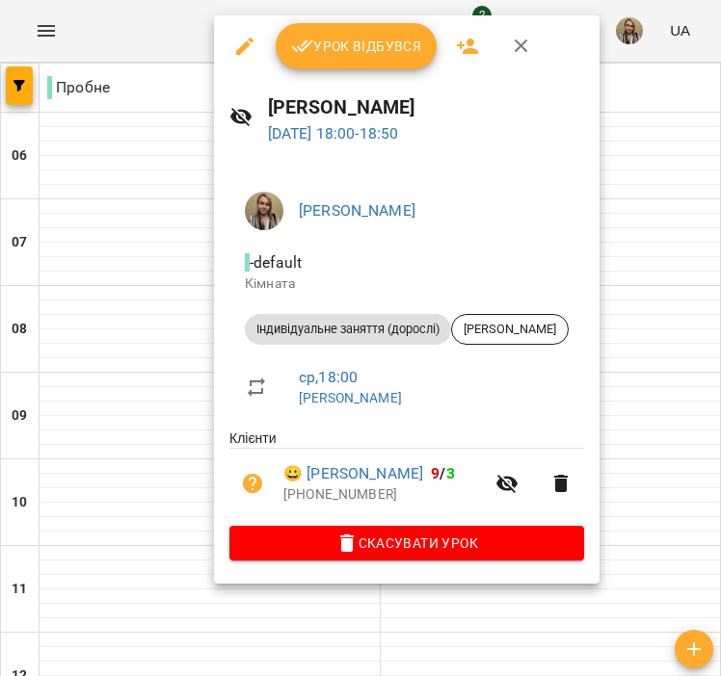 This screenshot has height=676, width=721. Describe the element at coordinates (407, 284) in the screenshot. I see `p: Кімната` at that location.